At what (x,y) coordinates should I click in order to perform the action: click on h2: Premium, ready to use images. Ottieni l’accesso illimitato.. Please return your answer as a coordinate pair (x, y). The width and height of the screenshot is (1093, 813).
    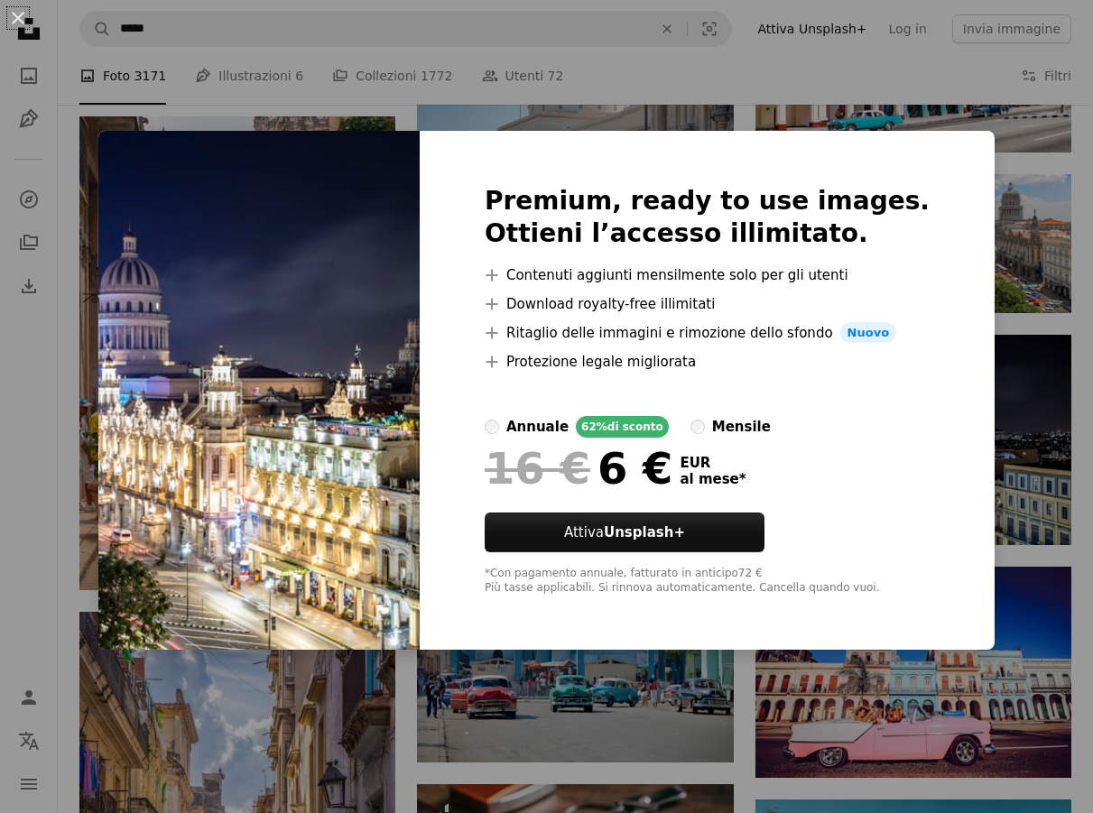
    Looking at the image, I should click on (707, 218).